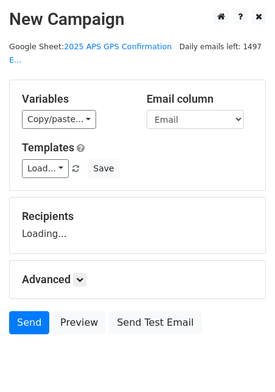 The image size is (275, 392). What do you see at coordinates (103, 168) in the screenshot?
I see `button: Save` at bounding box center [103, 168].